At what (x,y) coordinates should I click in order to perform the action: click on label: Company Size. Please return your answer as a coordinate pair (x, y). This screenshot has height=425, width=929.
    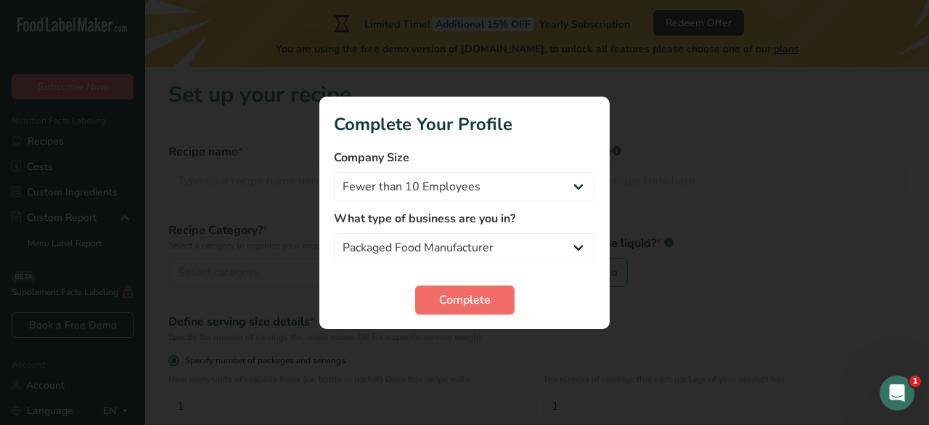
    Looking at the image, I should click on (465, 158).